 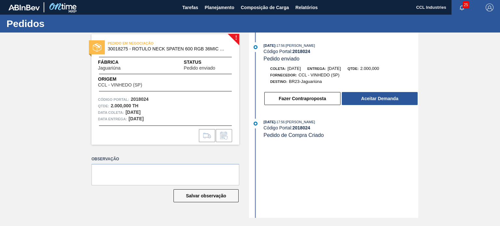 What do you see at coordinates (97, 48) in the screenshot?
I see `img: status` at bounding box center [97, 48].